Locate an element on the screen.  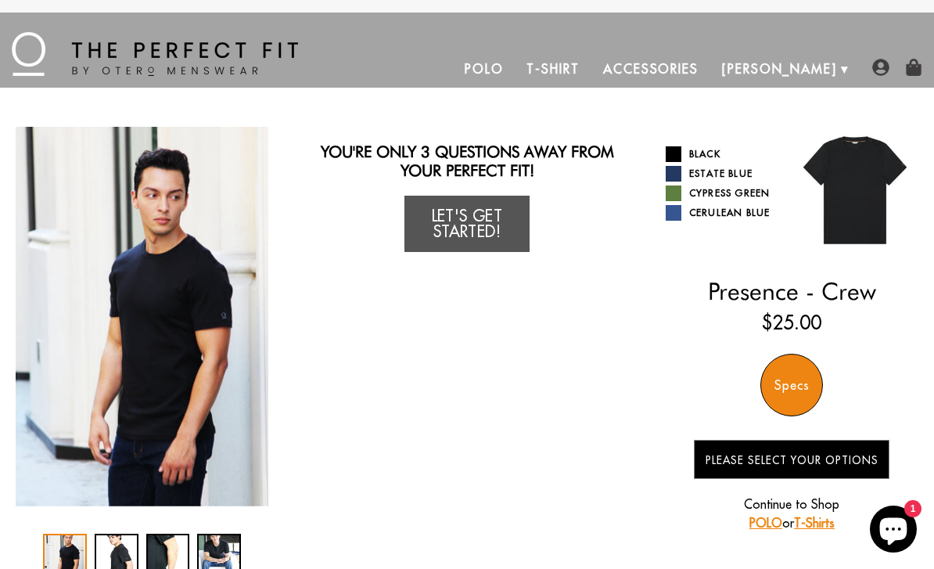
img: Copy_of_20002-01_Side_1024x1024_2x_6df090e6-e5e7-40aa-80d7-51d579b0ccb8_340x.jpg is located at coordinates (394, 316).